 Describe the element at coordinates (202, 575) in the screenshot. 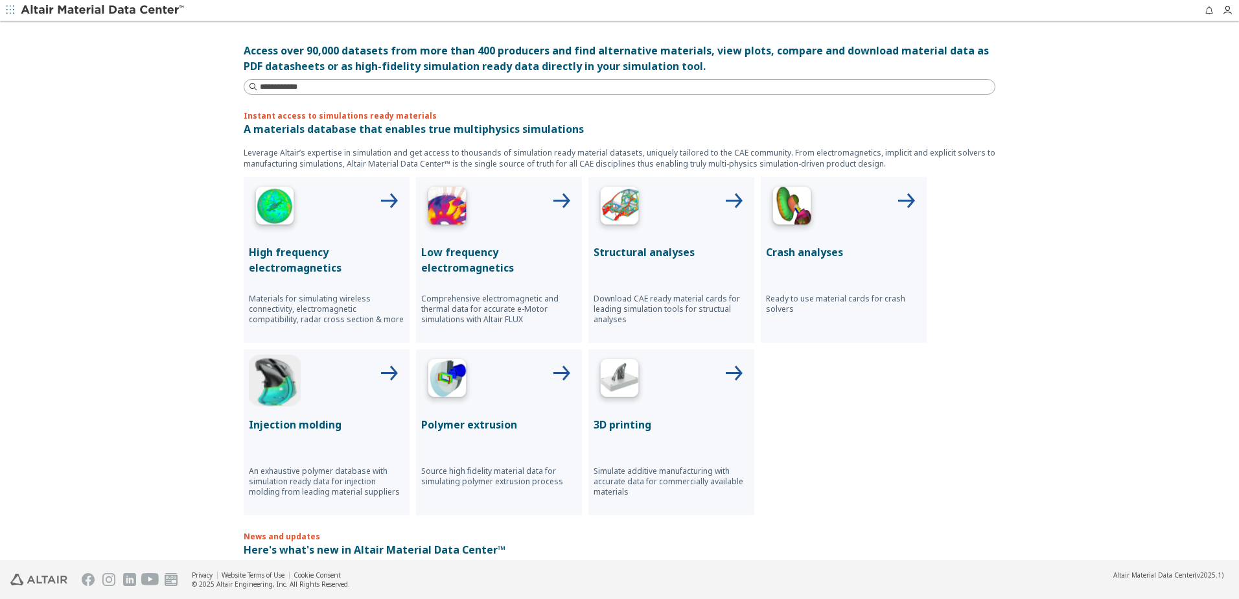

I see `a: Privacy` at that location.